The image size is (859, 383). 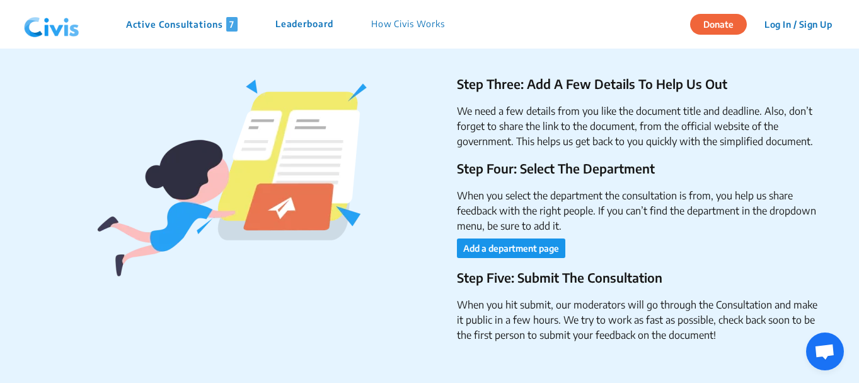 What do you see at coordinates (723, 23) in the screenshot?
I see `a: Donate` at bounding box center [723, 23].